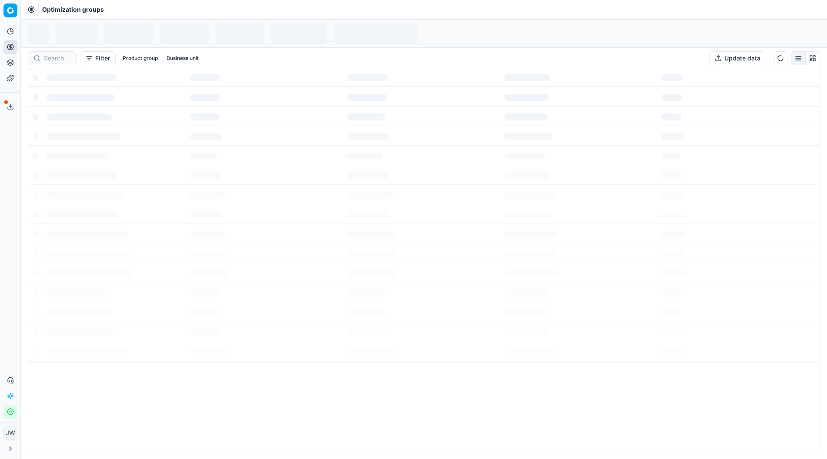  I want to click on span: JW, so click(10, 433).